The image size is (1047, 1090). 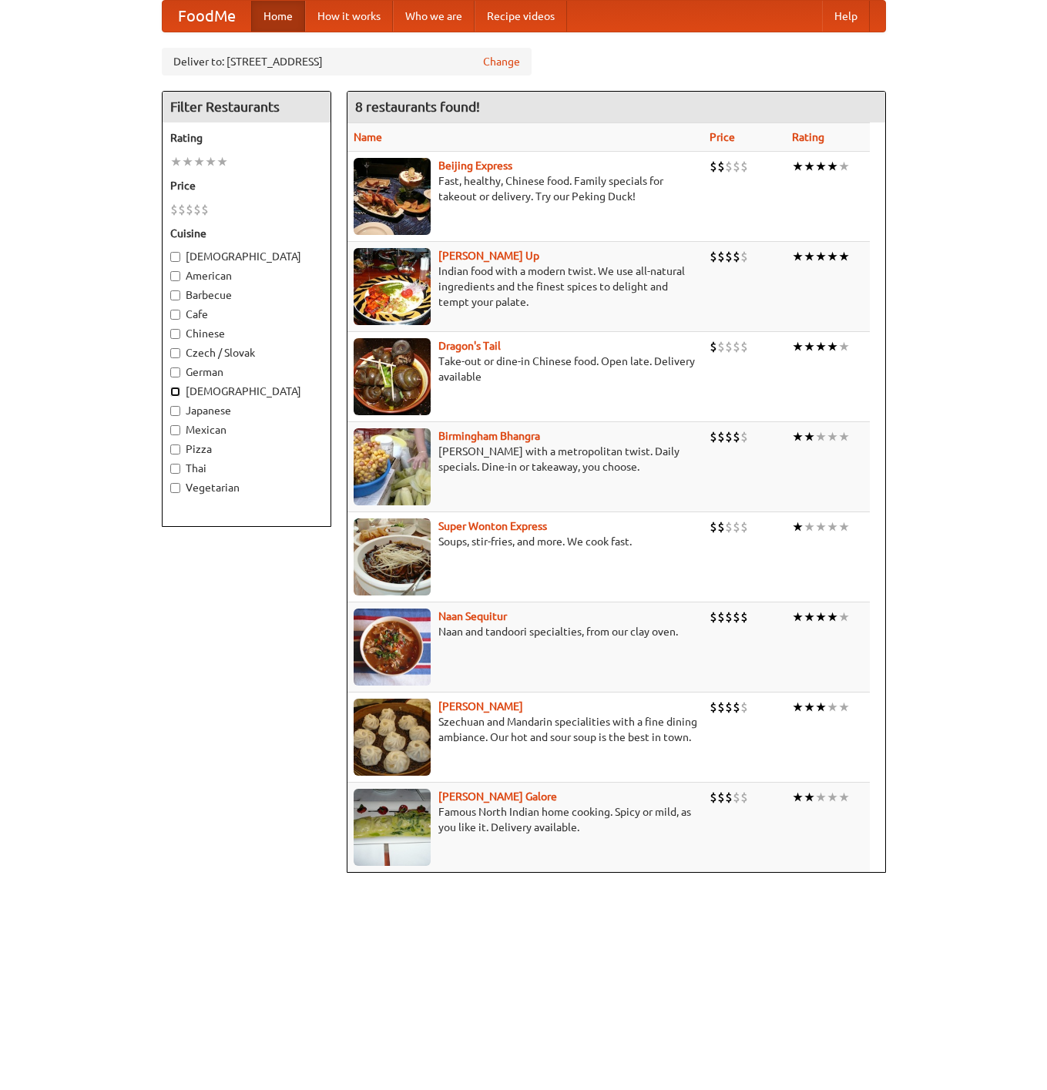 What do you see at coordinates (392, 377) in the screenshot?
I see `img: dragon.jpg` at bounding box center [392, 377].